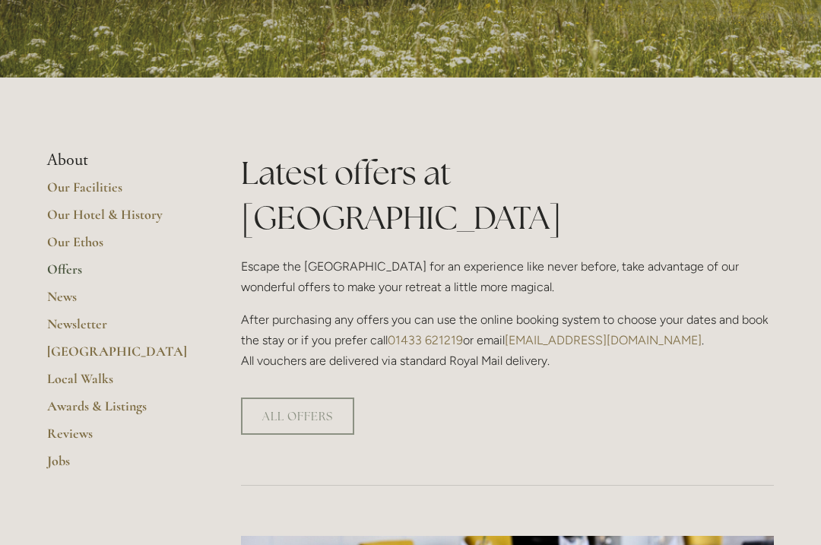  Describe the element at coordinates (119, 275) in the screenshot. I see `a: Offers` at that location.